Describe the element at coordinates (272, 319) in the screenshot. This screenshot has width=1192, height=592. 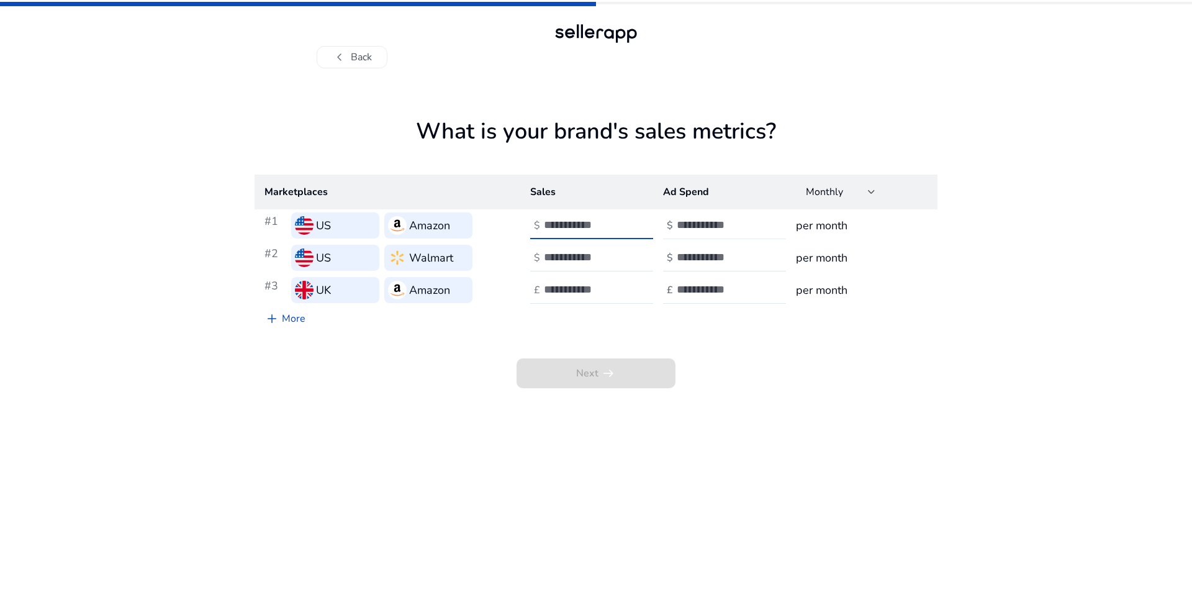
I see `span: add` at that location.